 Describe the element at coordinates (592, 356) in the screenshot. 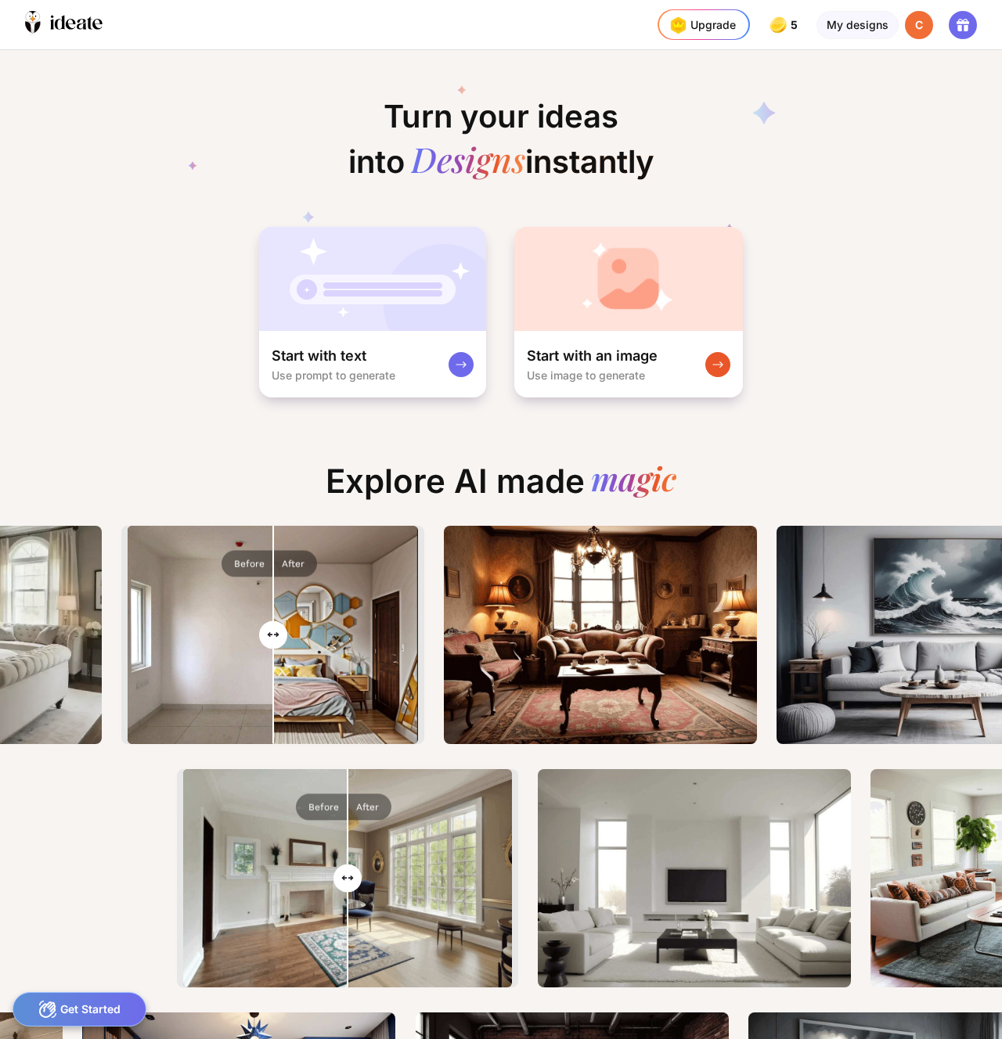

I see `div: Start with an image` at that location.